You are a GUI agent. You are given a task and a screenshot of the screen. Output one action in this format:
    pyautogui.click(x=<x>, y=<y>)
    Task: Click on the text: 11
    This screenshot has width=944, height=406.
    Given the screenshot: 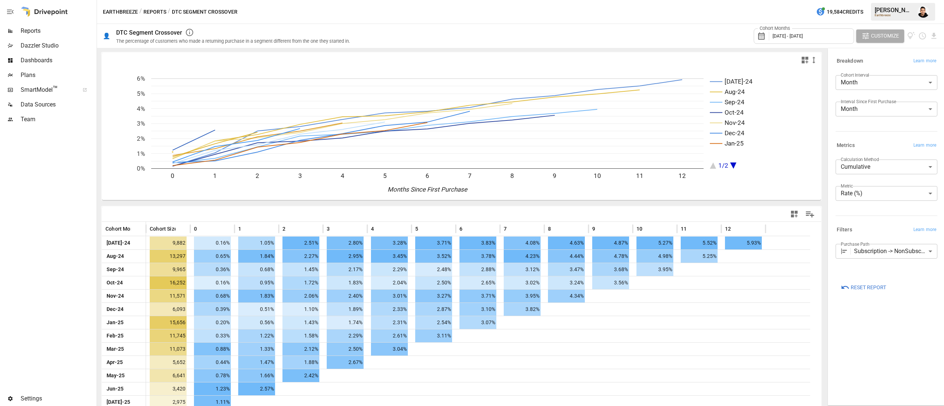 What is the action you would take?
    pyautogui.click(x=640, y=176)
    